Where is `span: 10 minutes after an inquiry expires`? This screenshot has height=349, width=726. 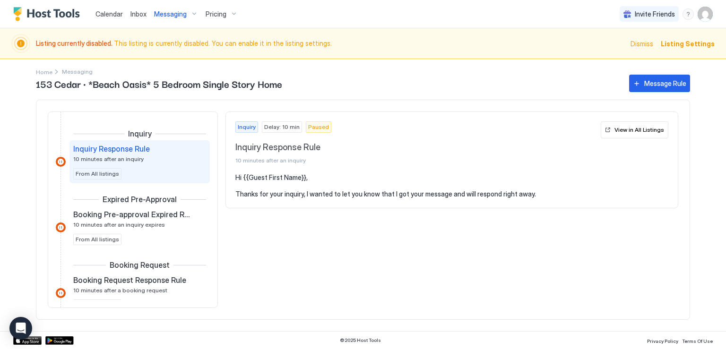
span: 10 minutes after an inquiry expires is located at coordinates (119, 225).